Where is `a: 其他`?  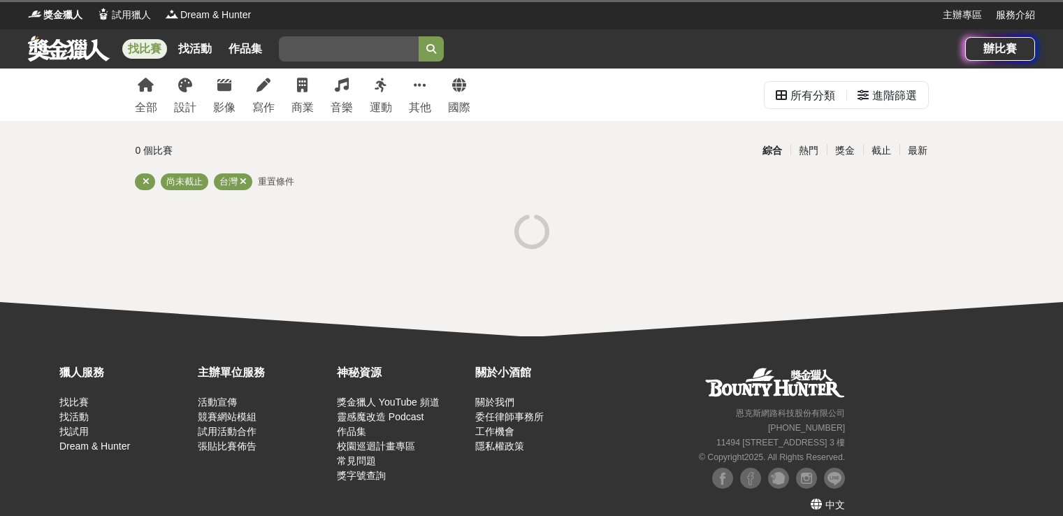
a: 其他 is located at coordinates (420, 94).